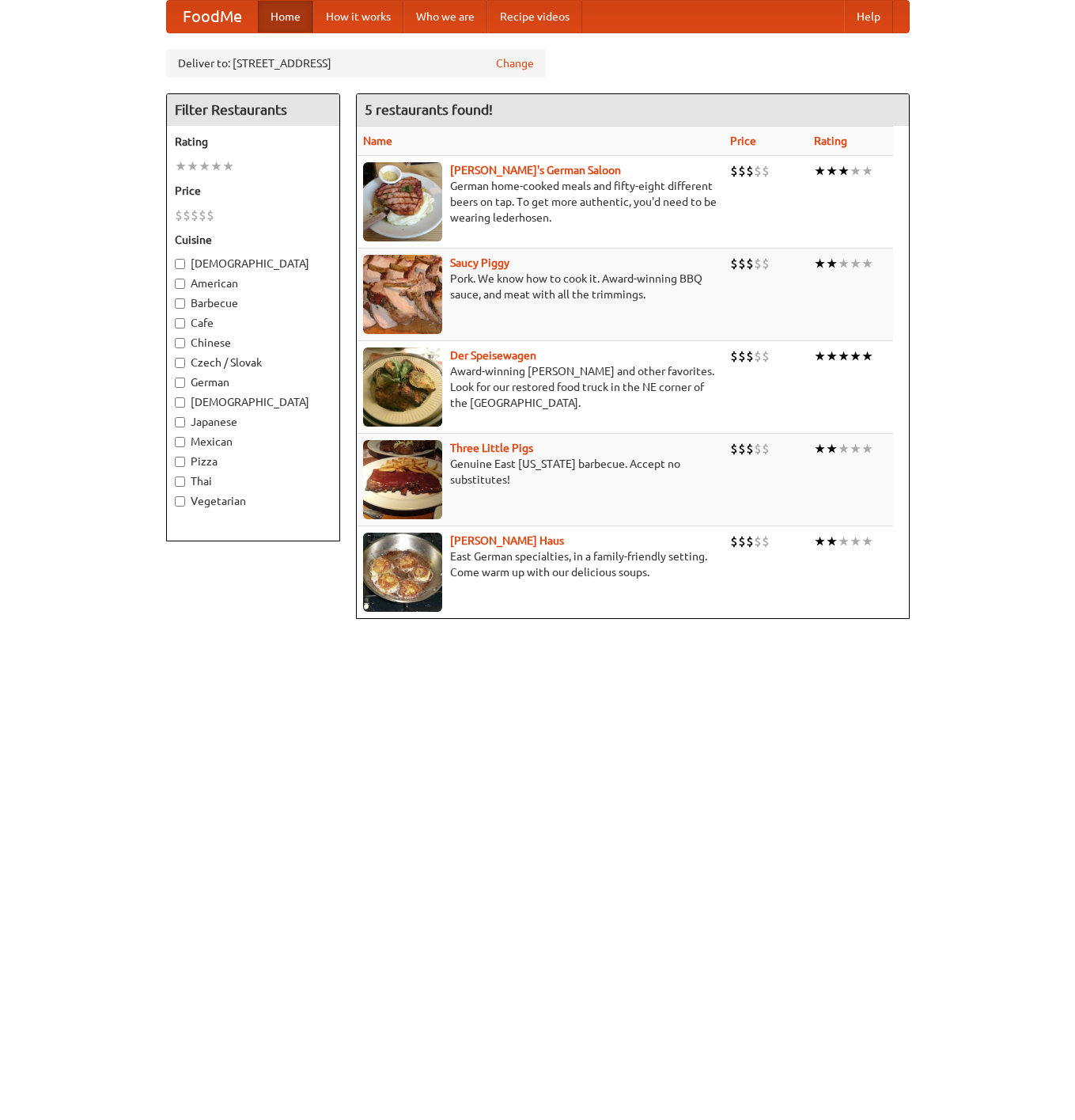 The height and width of the screenshot is (1120, 1075). I want to click on label: Pizza, so click(253, 462).